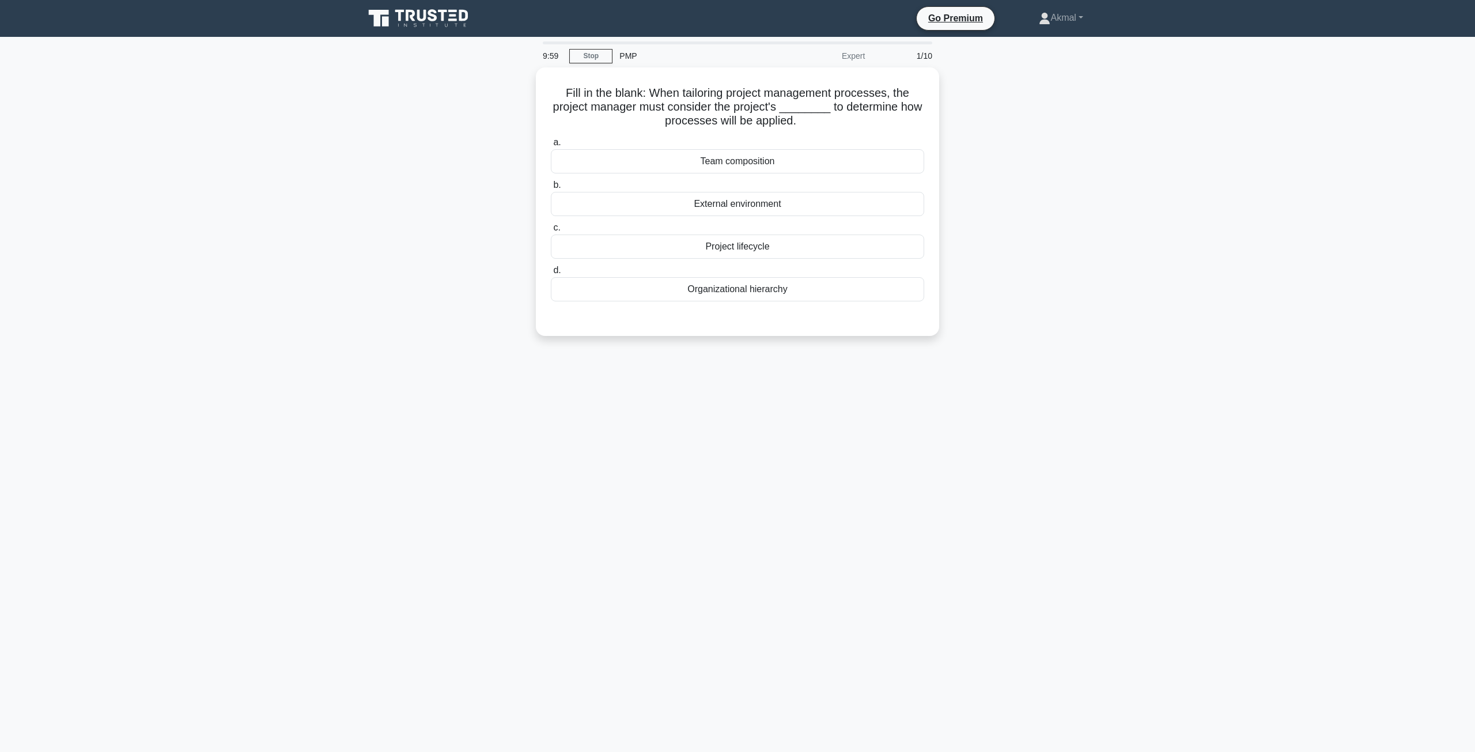 Image resolution: width=1475 pixels, height=752 pixels. I want to click on h5: Fill in the blank: When tailoring project management processes, the project manager must consider..., so click(737, 107).